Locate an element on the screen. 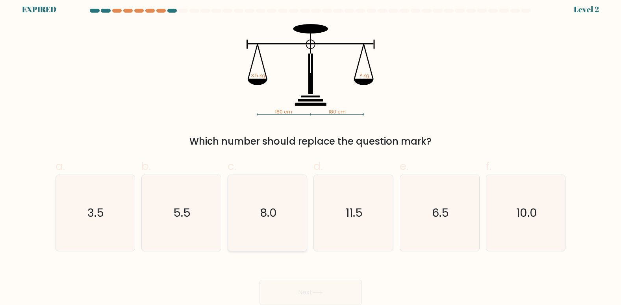 Image resolution: width=621 pixels, height=305 pixels. span: b. is located at coordinates (146, 166).